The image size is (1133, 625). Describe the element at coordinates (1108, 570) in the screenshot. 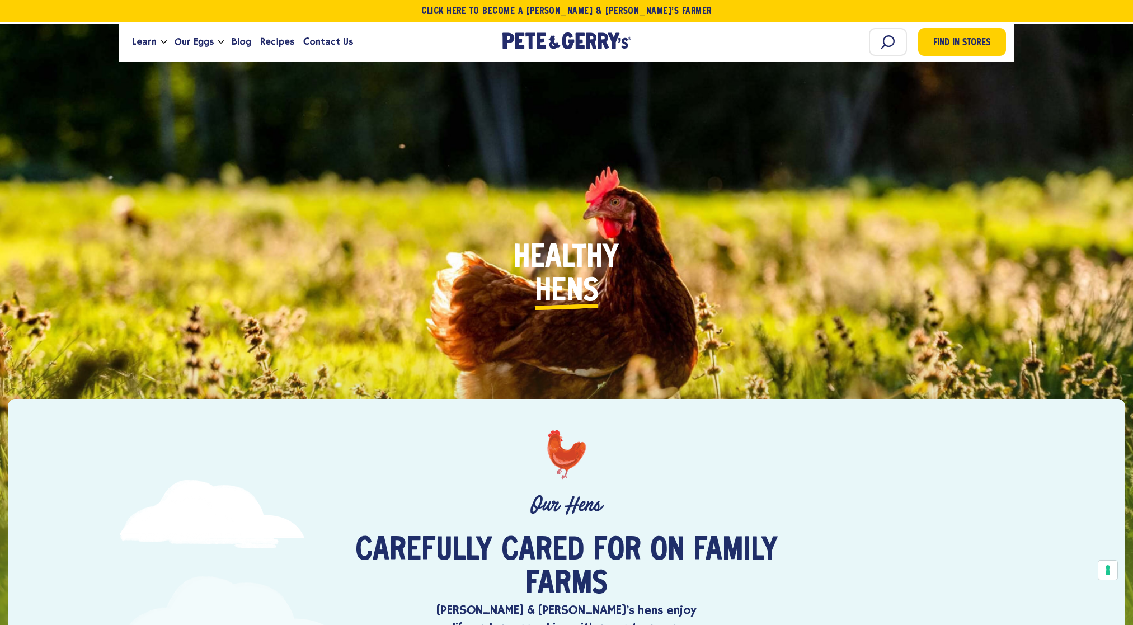

I see `button: Your consent preferences for tracking technologies` at that location.